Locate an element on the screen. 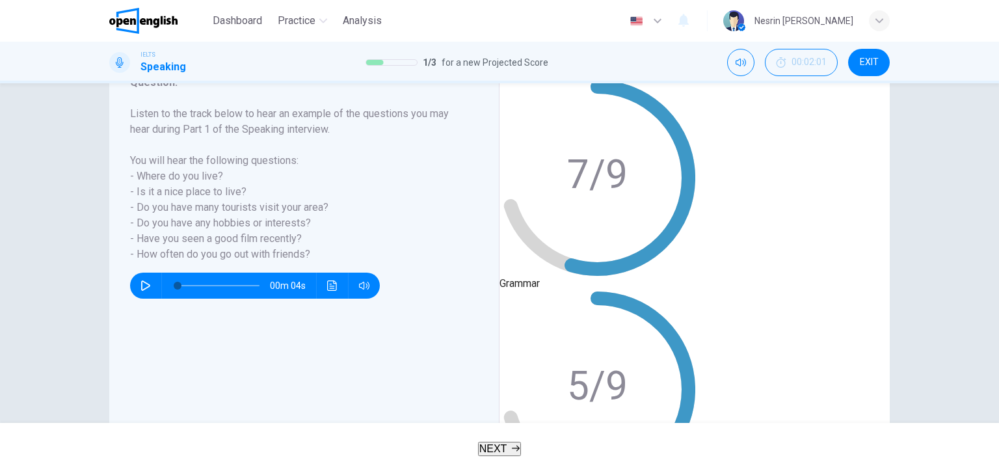 This screenshot has height=475, width=999. span: EXIT is located at coordinates (869, 62).